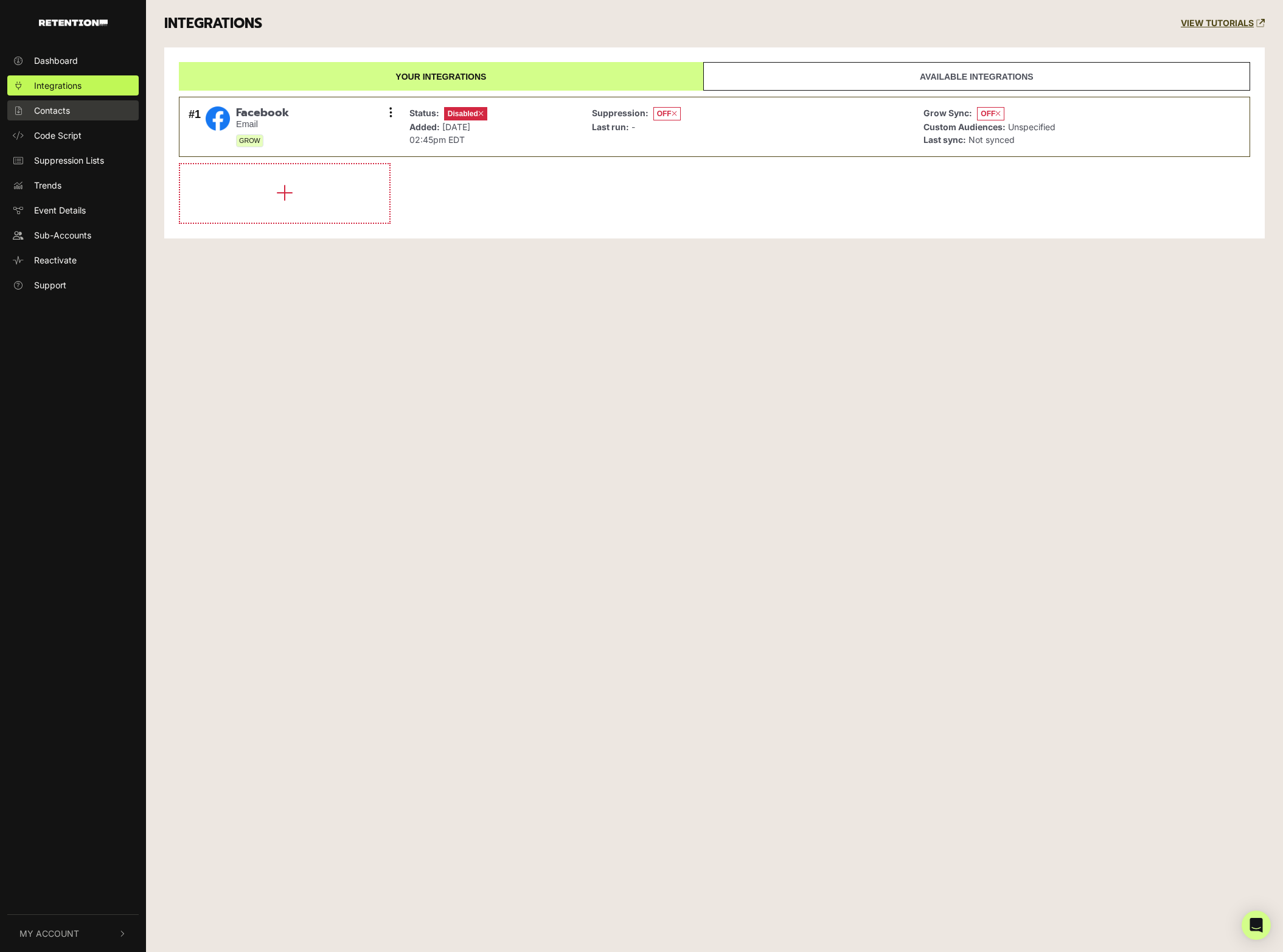  Describe the element at coordinates (73, 60) in the screenshot. I see `a: Dashboard` at that location.